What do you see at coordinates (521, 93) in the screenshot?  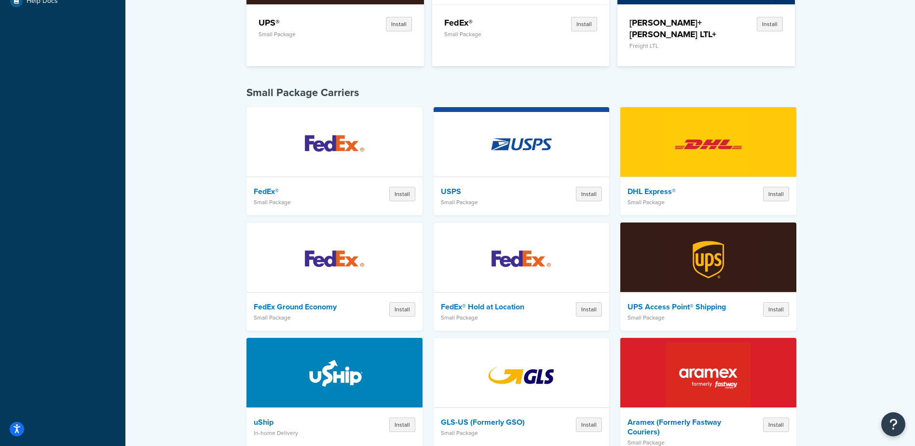 I see `h4: Small Package Carriers` at bounding box center [521, 93].